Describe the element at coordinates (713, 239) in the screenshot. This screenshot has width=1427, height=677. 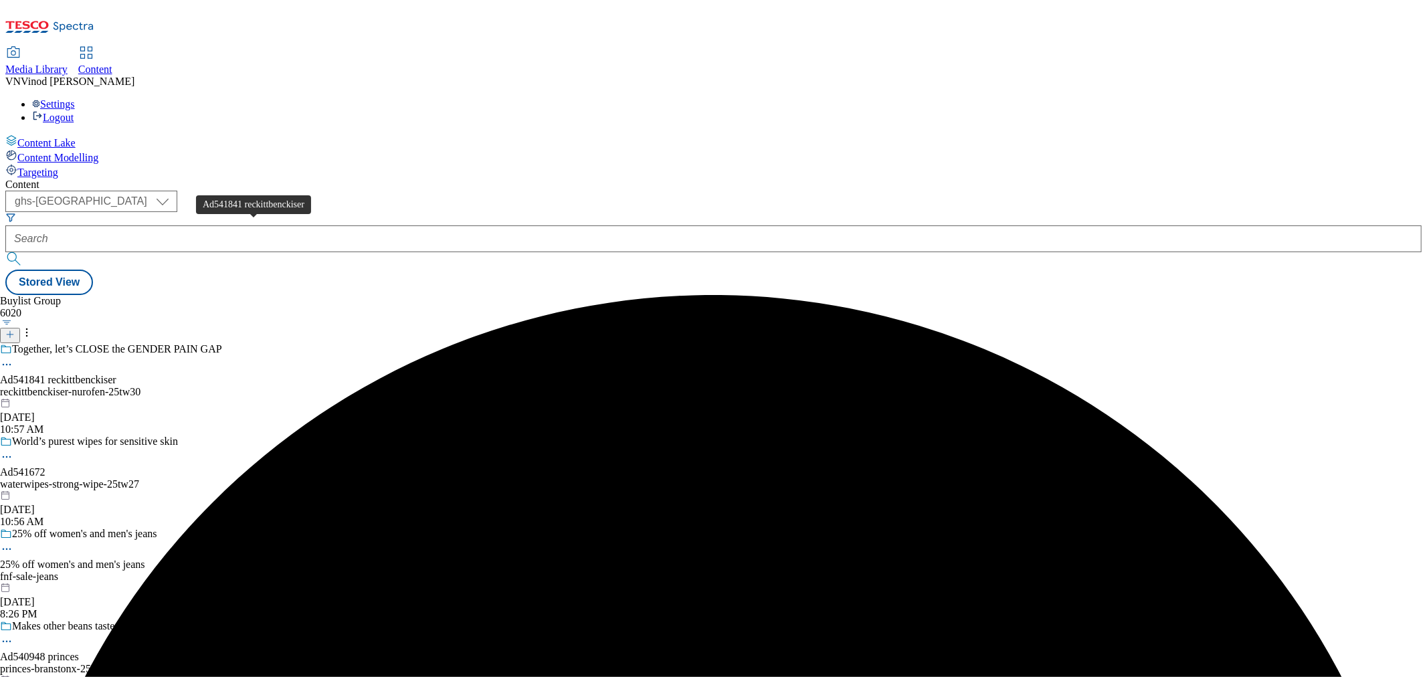
I see `input: Search` at that location.